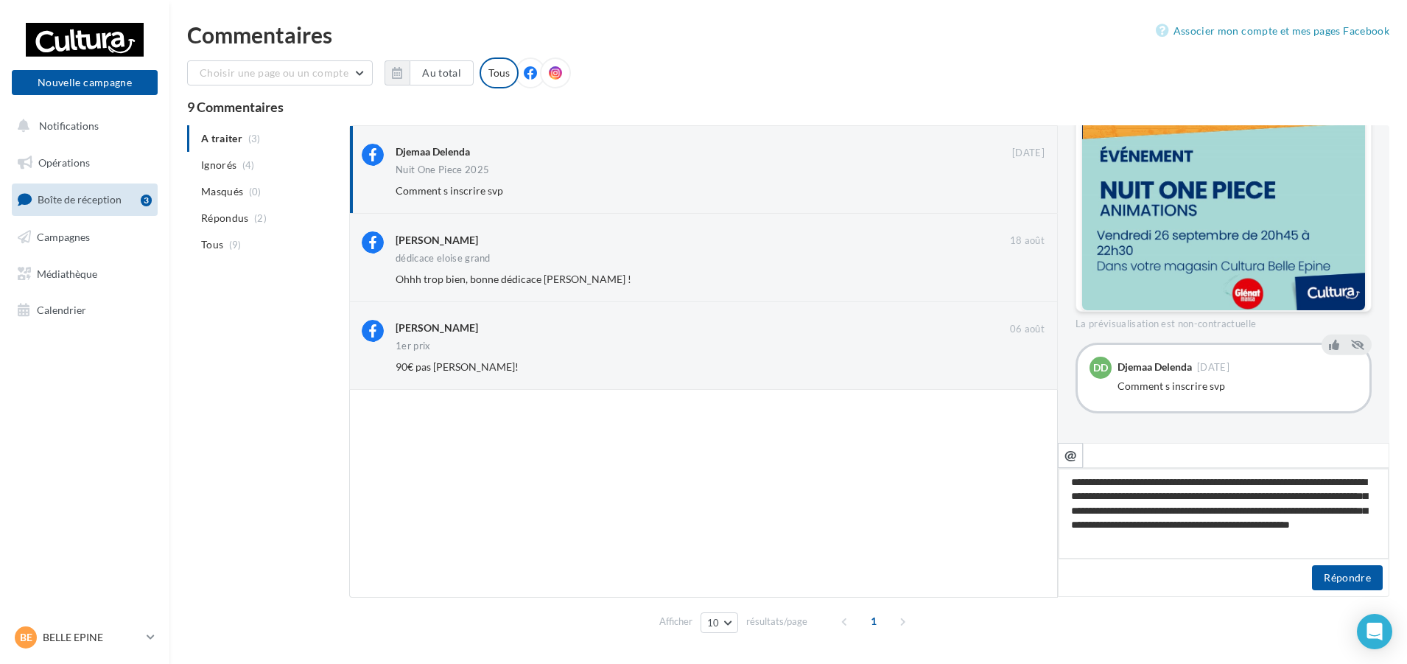  I want to click on span: DD, so click(1101, 368).